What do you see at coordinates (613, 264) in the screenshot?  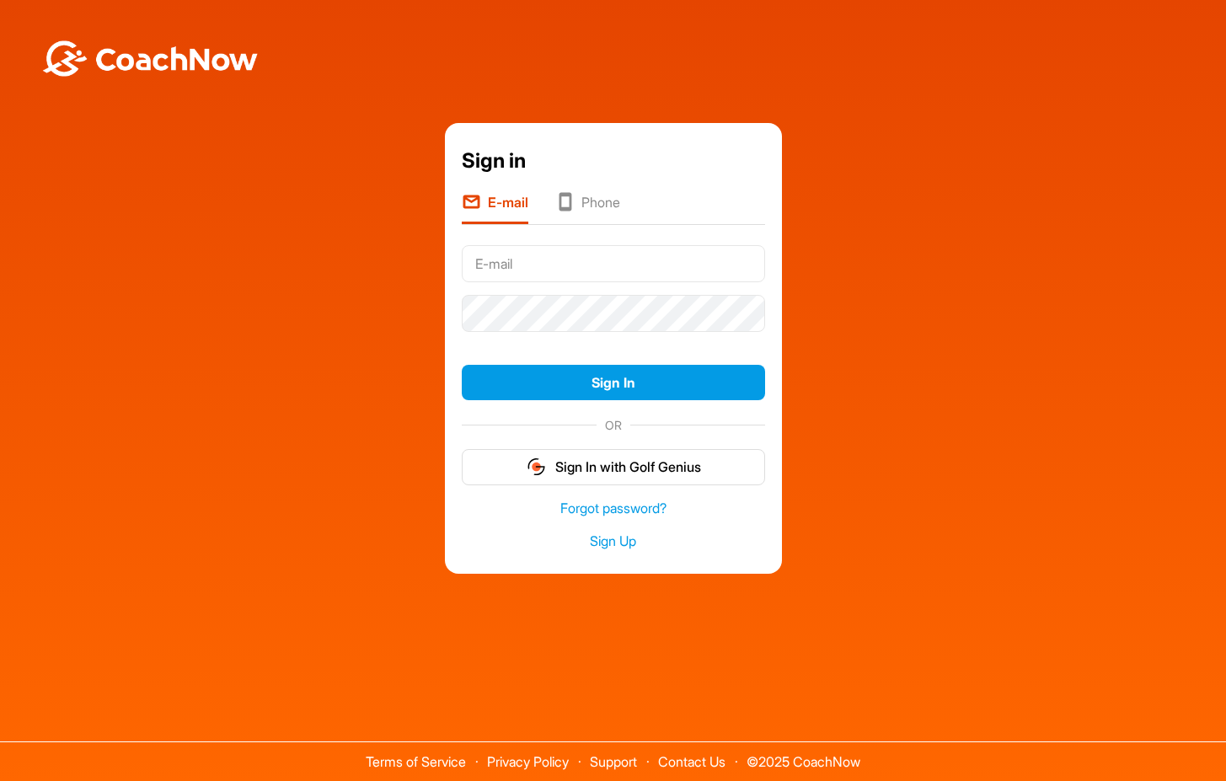 I see `input: E-mail` at bounding box center [613, 264].